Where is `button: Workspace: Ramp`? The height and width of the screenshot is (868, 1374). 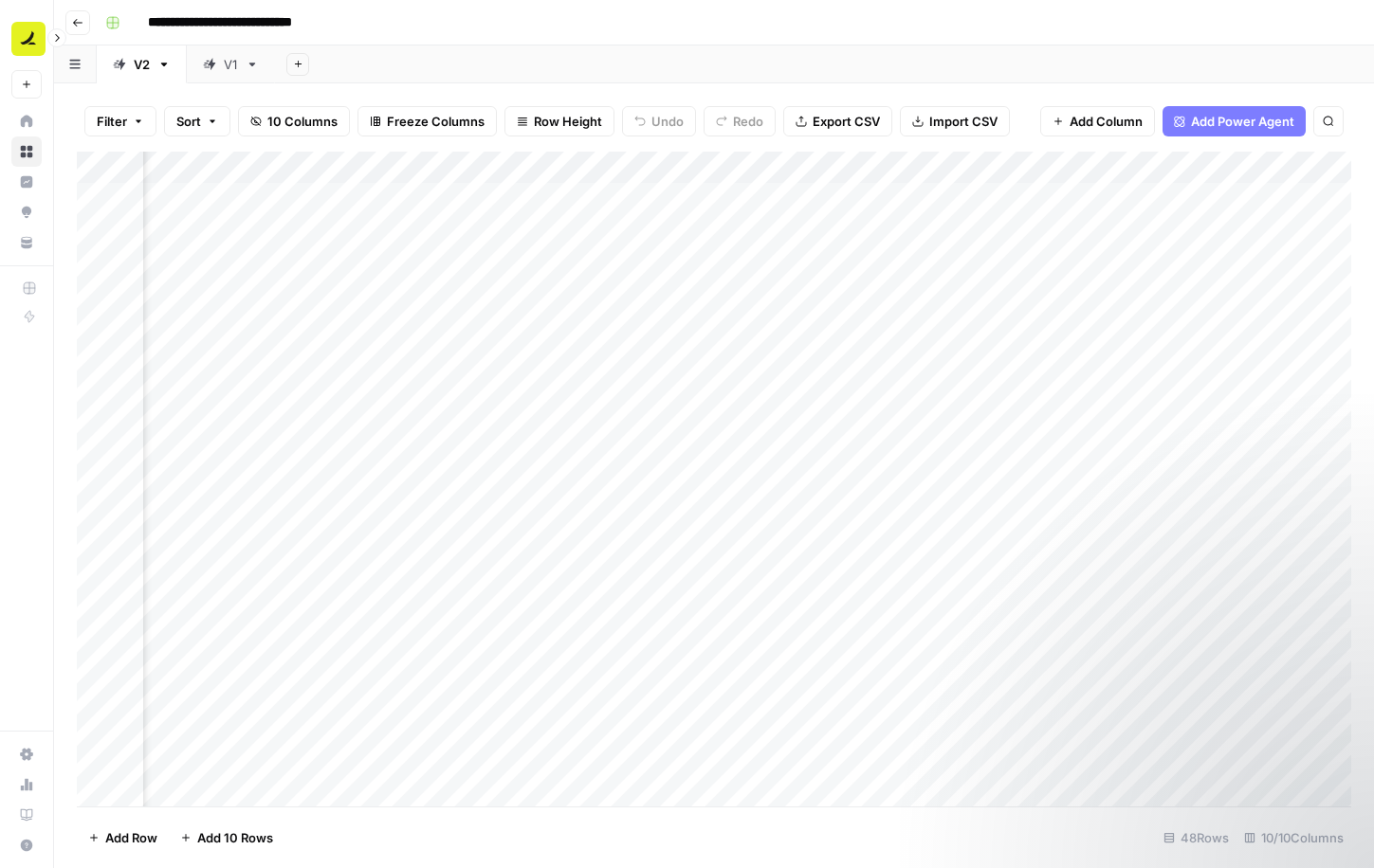 button: Workspace: Ramp is located at coordinates (27, 39).